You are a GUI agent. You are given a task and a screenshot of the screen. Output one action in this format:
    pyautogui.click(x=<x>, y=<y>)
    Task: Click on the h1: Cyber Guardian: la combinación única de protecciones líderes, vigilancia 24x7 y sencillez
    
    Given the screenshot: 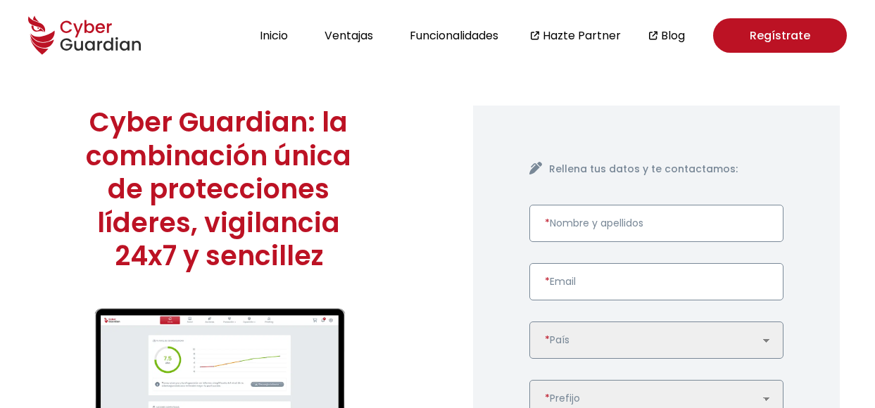 What is the action you would take?
    pyautogui.click(x=219, y=189)
    